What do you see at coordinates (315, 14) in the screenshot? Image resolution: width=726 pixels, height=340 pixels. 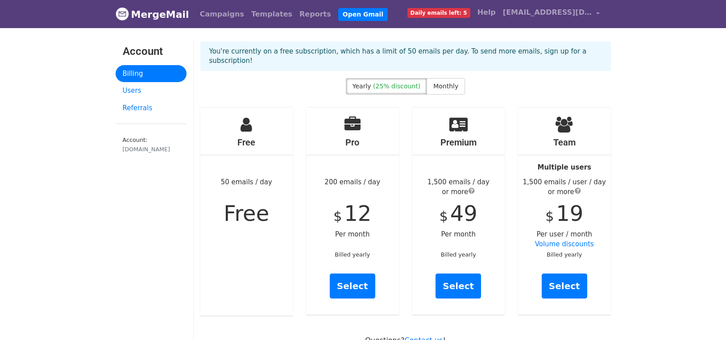 I see `a: Reports` at bounding box center [315, 14].